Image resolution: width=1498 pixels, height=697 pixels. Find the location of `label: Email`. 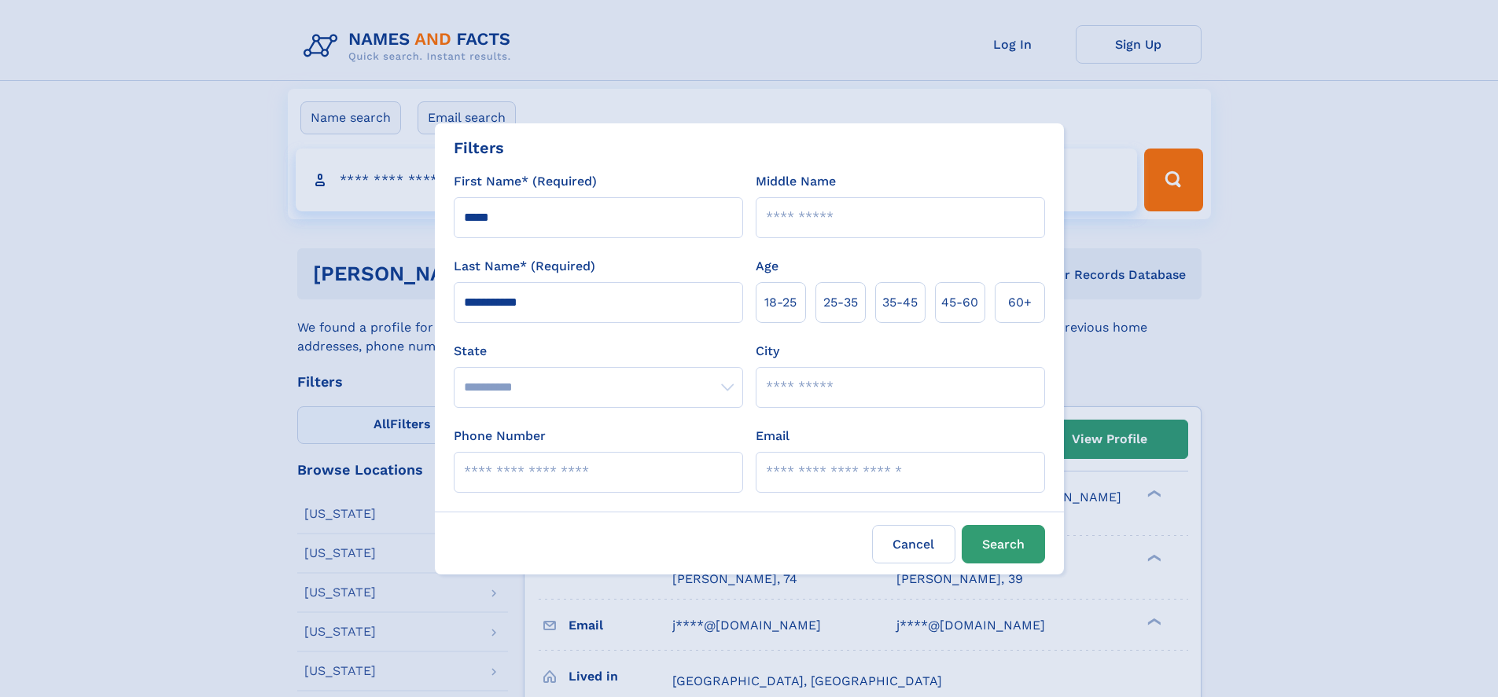

label: Email is located at coordinates (772, 436).